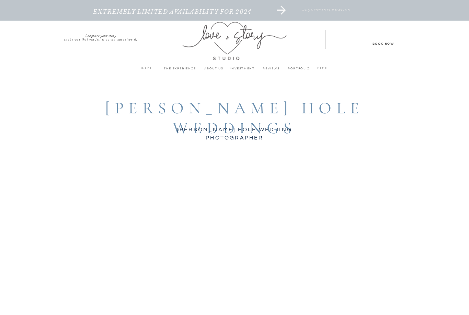 The height and width of the screenshot is (315, 469). I want to click on p: I capture your story in the way that you felt it, so you can relive it., so click(101, 37).